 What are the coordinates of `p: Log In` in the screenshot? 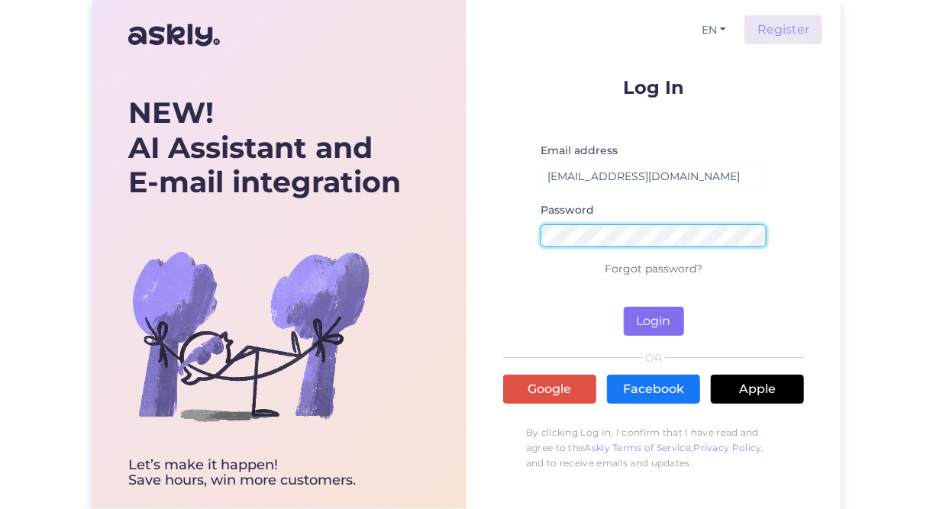 It's located at (654, 87).